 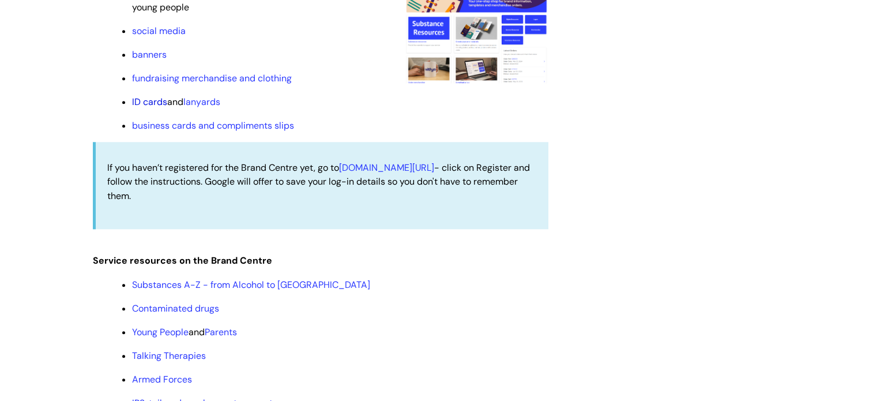 I want to click on a: banners, so click(x=149, y=54).